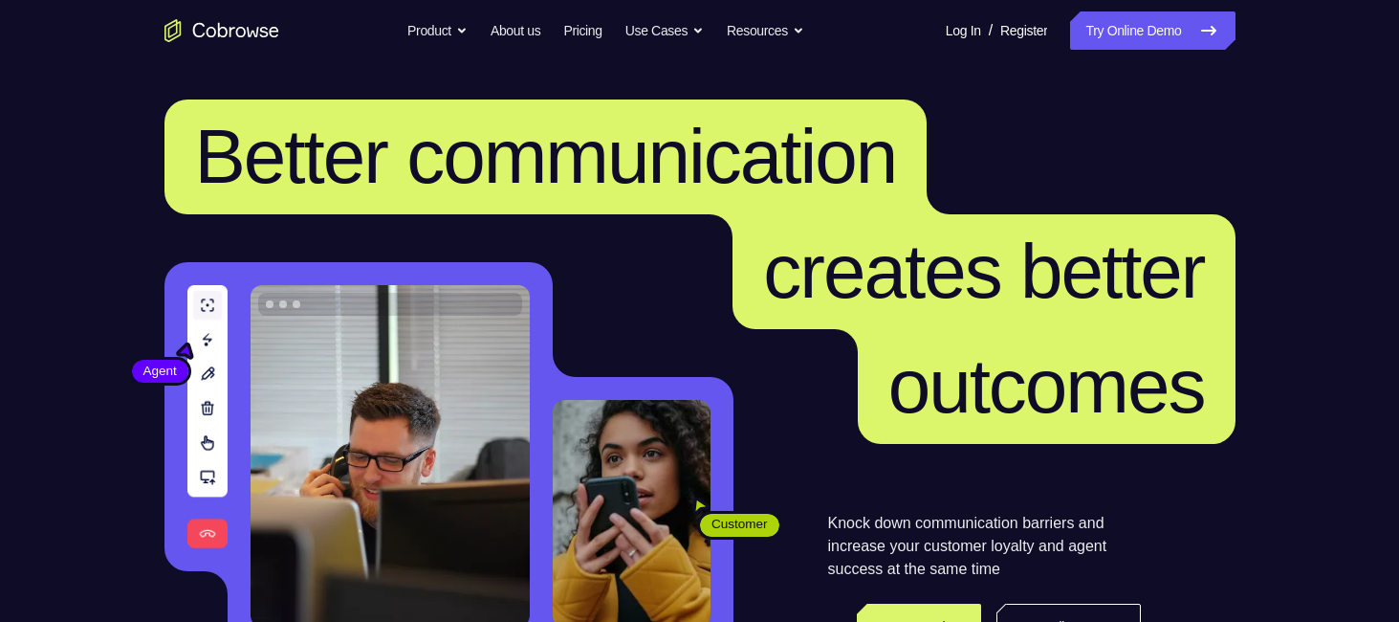 The image size is (1399, 622). I want to click on a: Pricing, so click(582, 31).